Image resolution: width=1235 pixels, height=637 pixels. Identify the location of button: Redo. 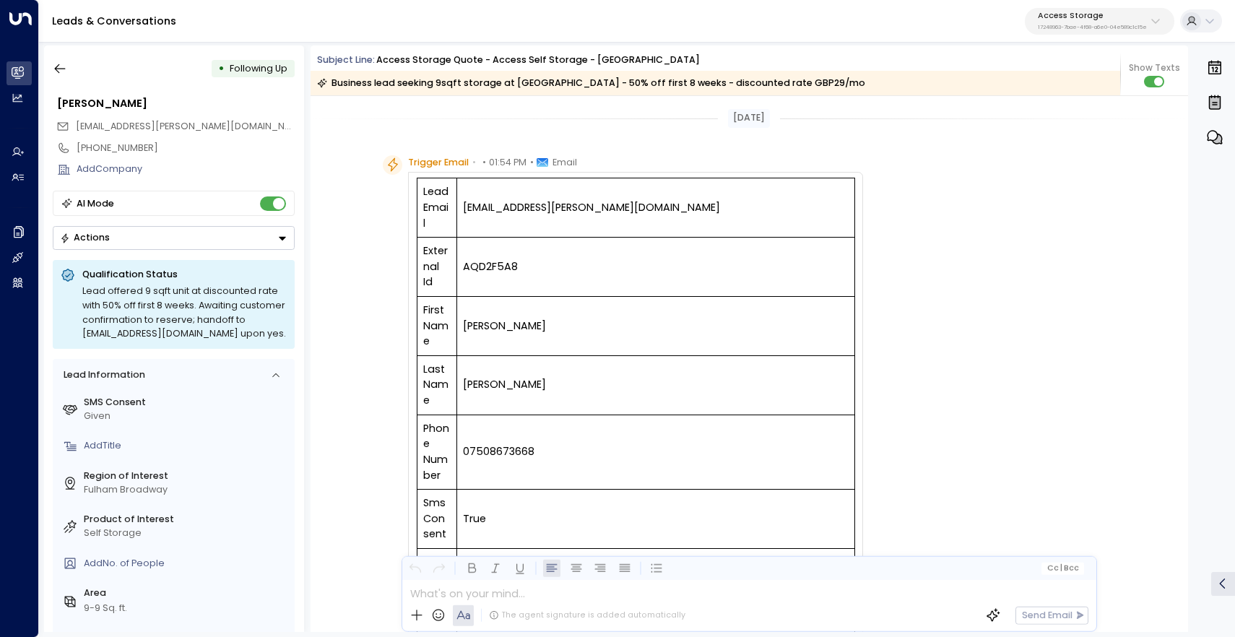
(439, 568).